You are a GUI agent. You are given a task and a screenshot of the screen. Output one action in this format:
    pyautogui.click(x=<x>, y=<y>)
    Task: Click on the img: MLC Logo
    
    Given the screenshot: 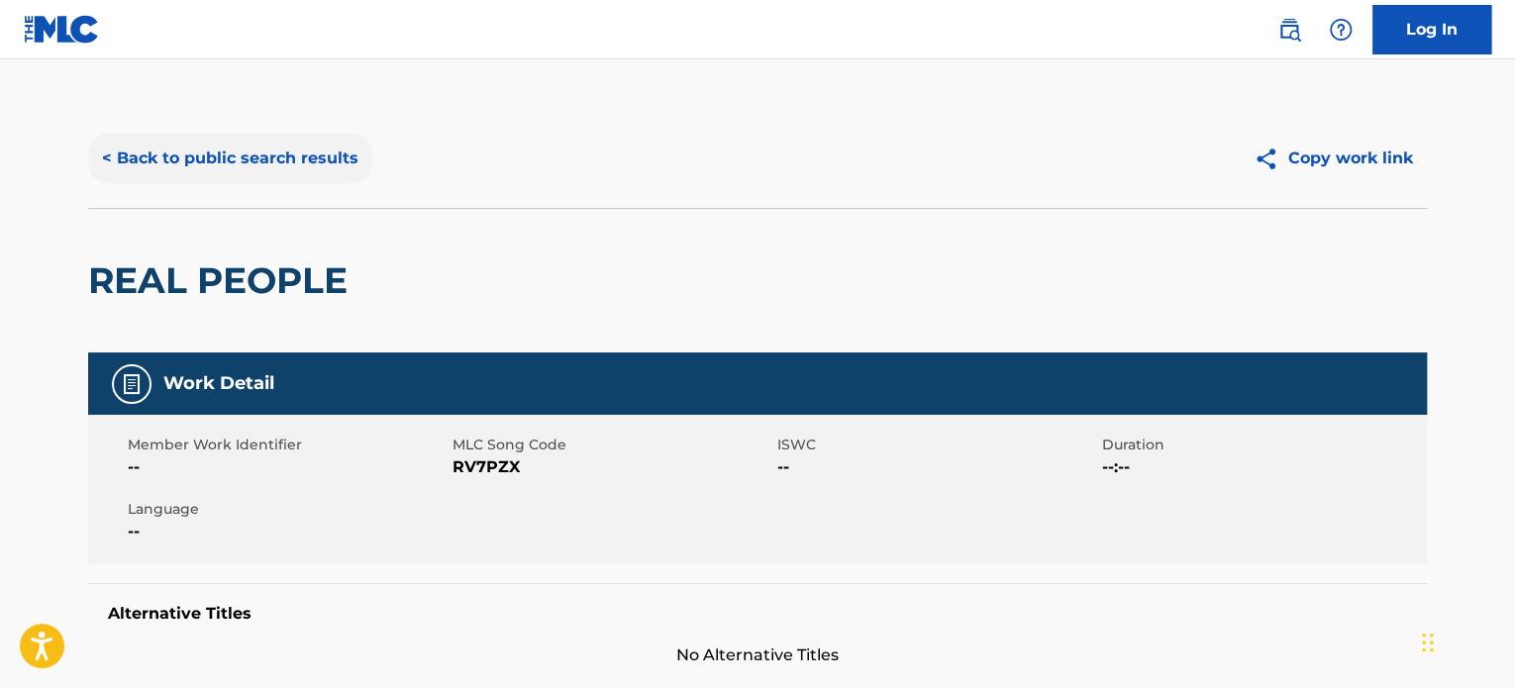 What is the action you would take?
    pyautogui.click(x=61, y=29)
    